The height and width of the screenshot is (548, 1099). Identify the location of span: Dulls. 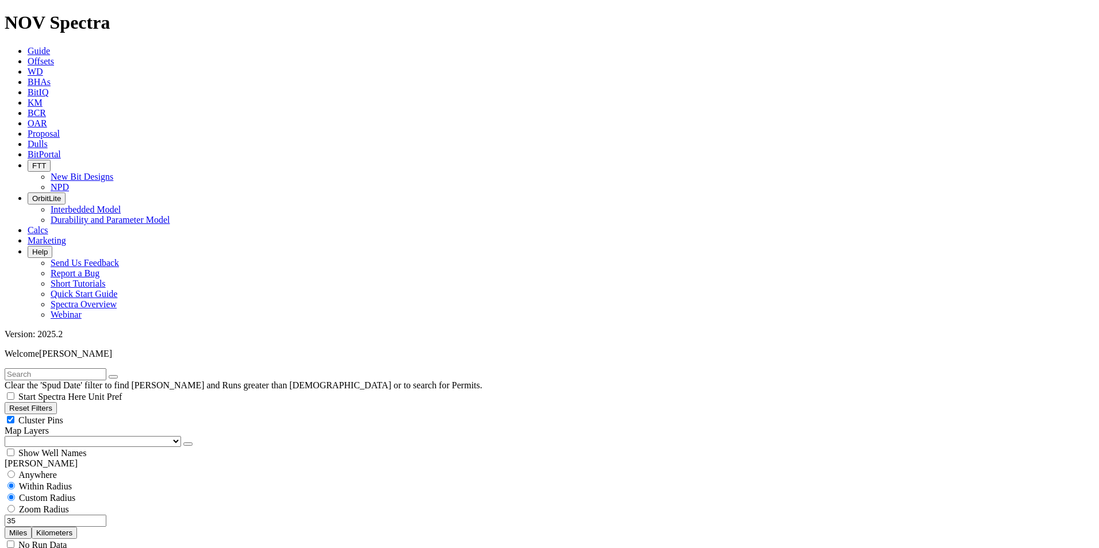
(37, 144).